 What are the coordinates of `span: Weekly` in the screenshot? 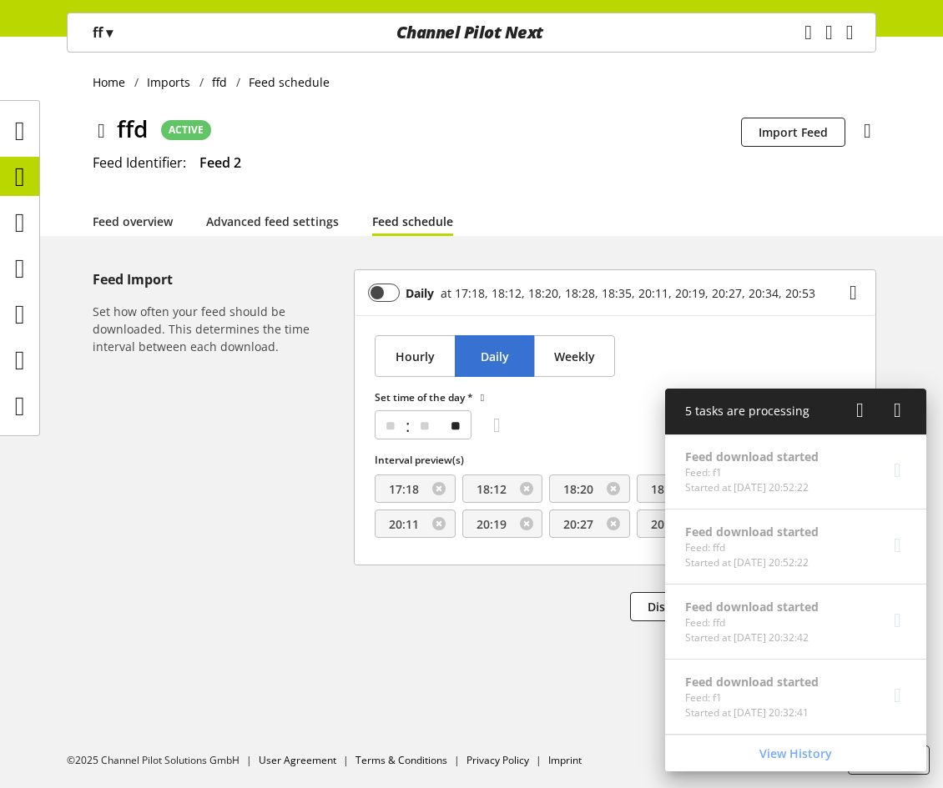 It's located at (574, 356).